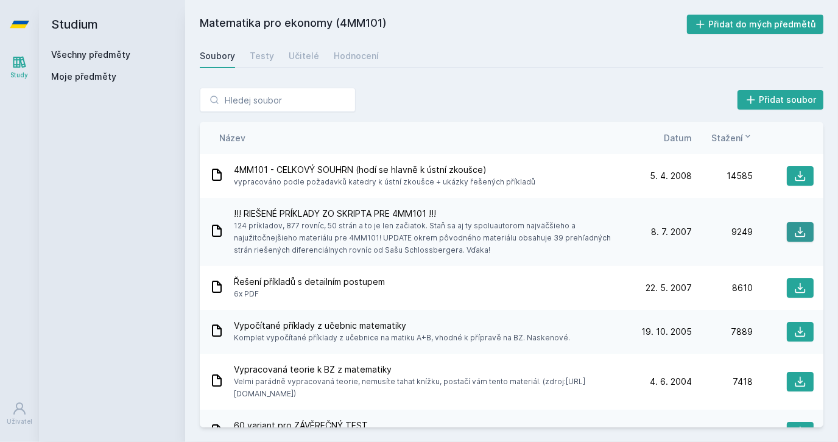 The image size is (838, 442). I want to click on button: Datum, so click(678, 138).